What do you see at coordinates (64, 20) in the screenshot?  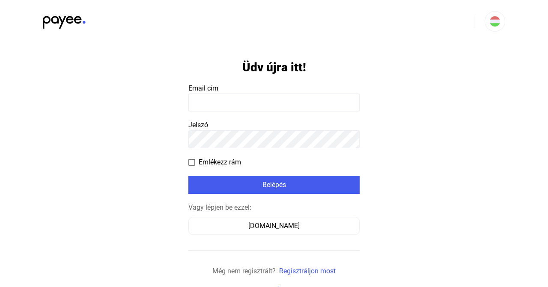 I see `img: black-payee-blue-dot.svg` at bounding box center [64, 20].